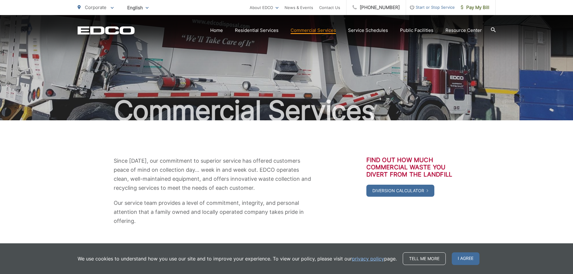 Image resolution: width=573 pixels, height=274 pixels. Describe the element at coordinates (413, 167) in the screenshot. I see `h3: Find out how much commercial waste you divert from the landfill` at that location.